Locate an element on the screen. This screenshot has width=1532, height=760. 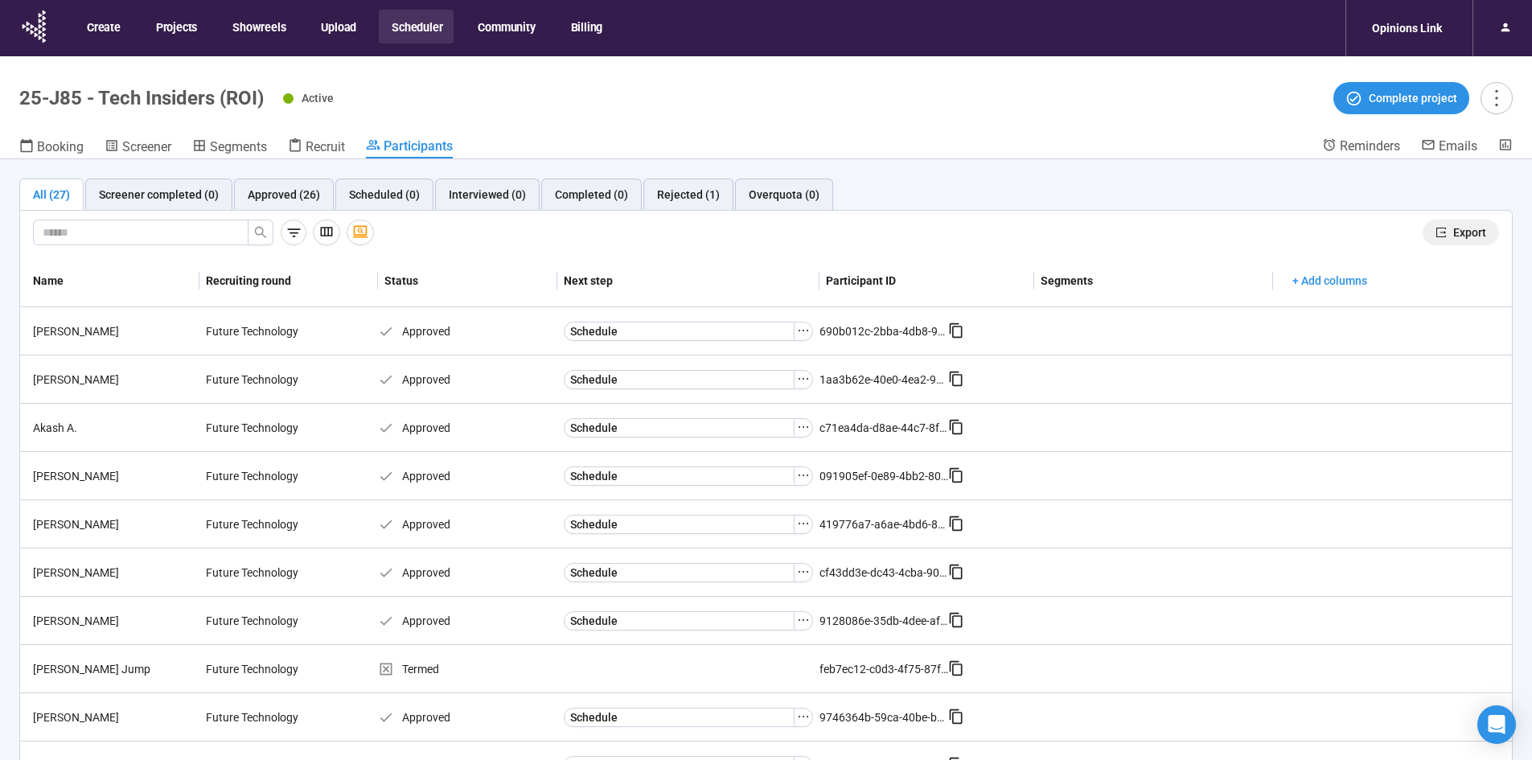
th: Next step is located at coordinates (688, 281).